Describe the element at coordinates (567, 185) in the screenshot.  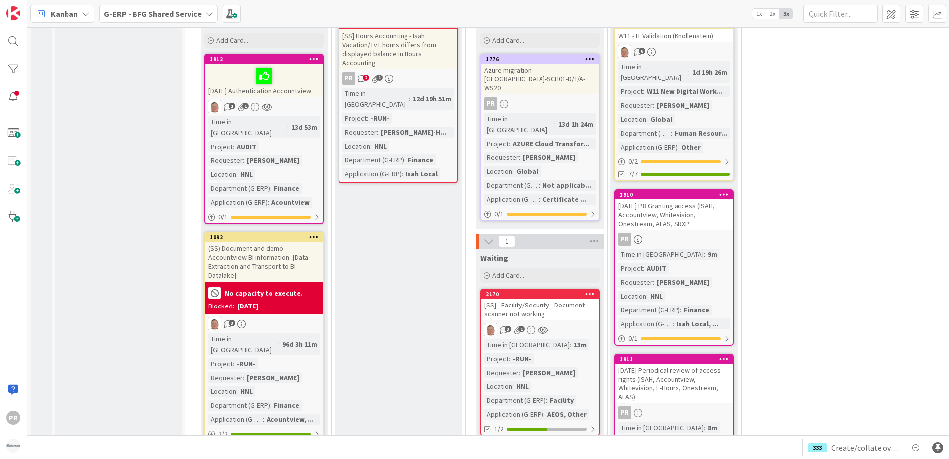
I see `div: Not applicab...` at that location.